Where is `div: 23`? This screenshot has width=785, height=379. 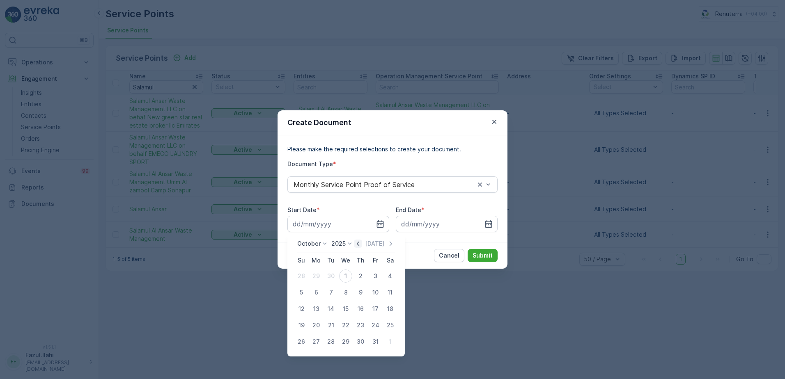
div: 23 is located at coordinates (360, 326).